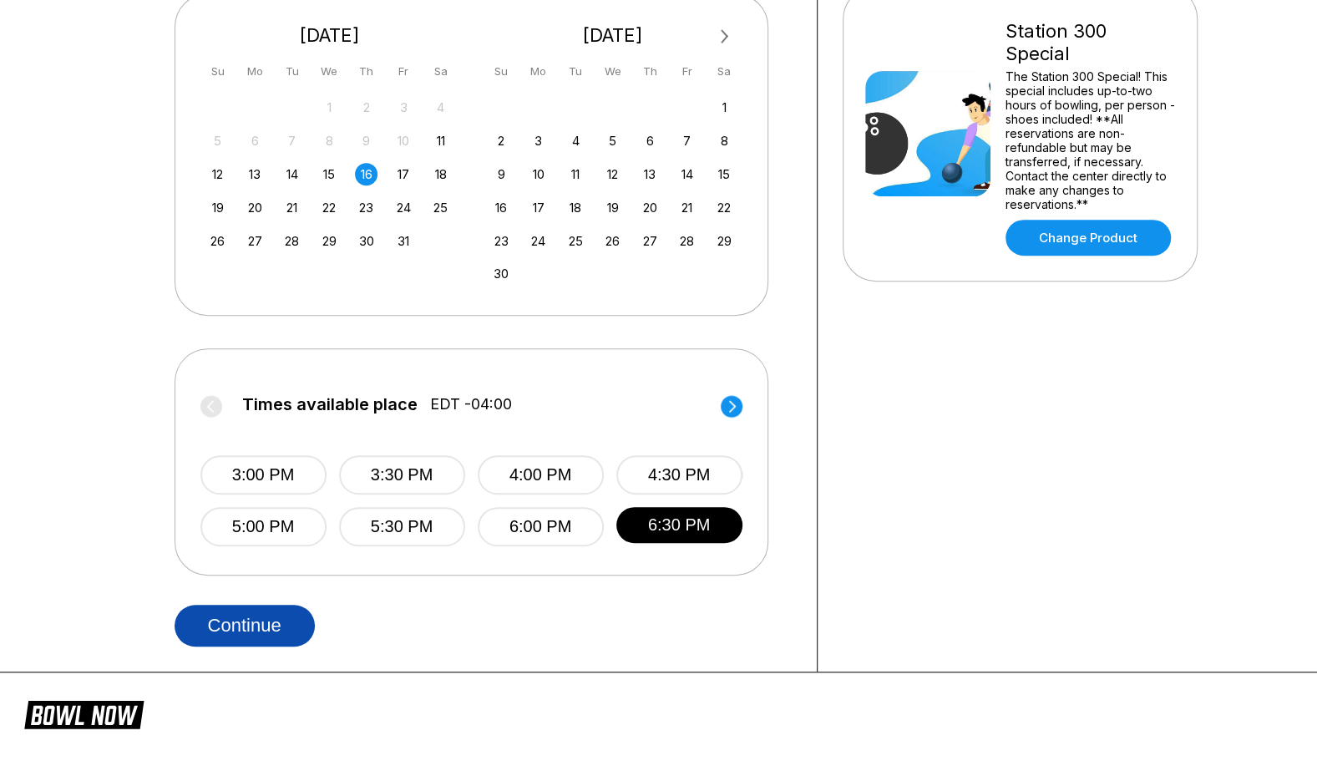  What do you see at coordinates (366, 174) in the screenshot?
I see `div: Choose Thursday, October 16th, 2025` at bounding box center [366, 174].